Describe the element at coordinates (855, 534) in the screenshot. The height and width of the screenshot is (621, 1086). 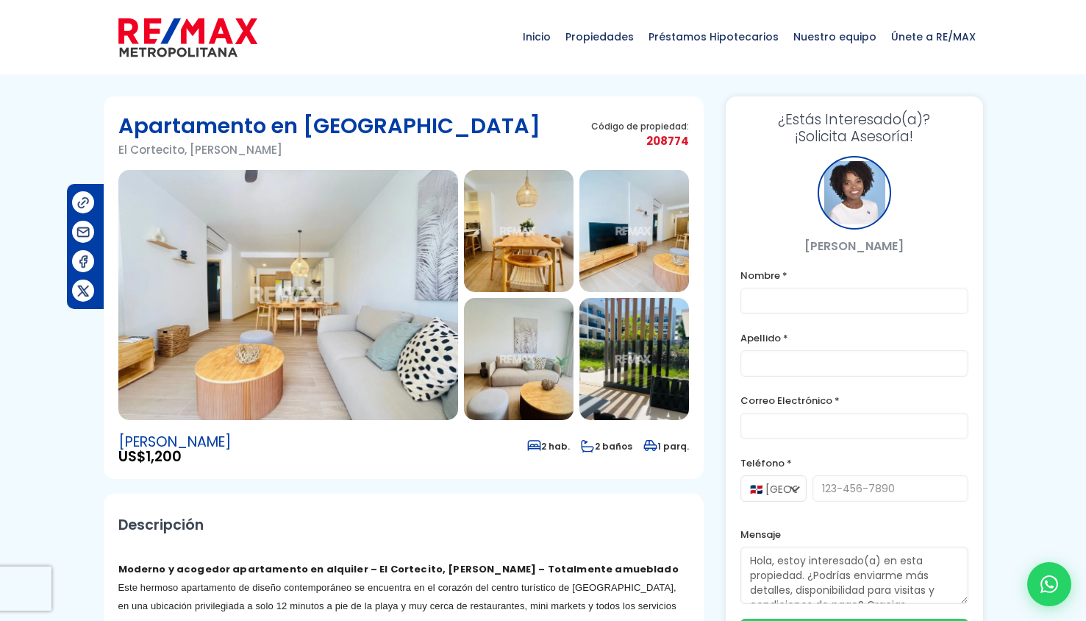
I see `label: Mensaje` at that location.